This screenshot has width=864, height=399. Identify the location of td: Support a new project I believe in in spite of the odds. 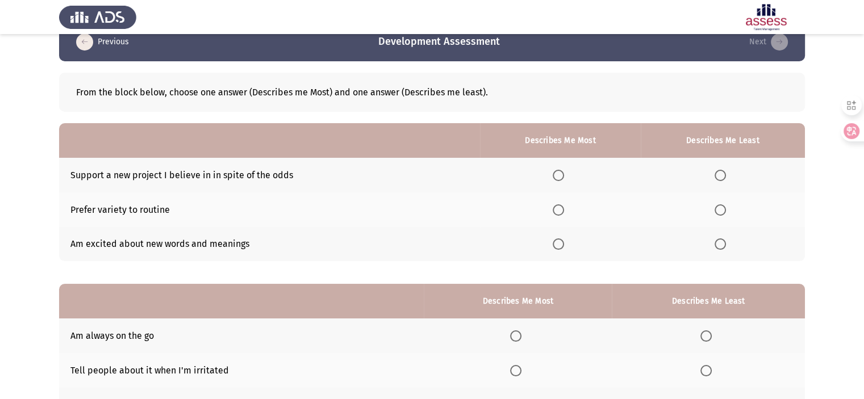
(269, 175).